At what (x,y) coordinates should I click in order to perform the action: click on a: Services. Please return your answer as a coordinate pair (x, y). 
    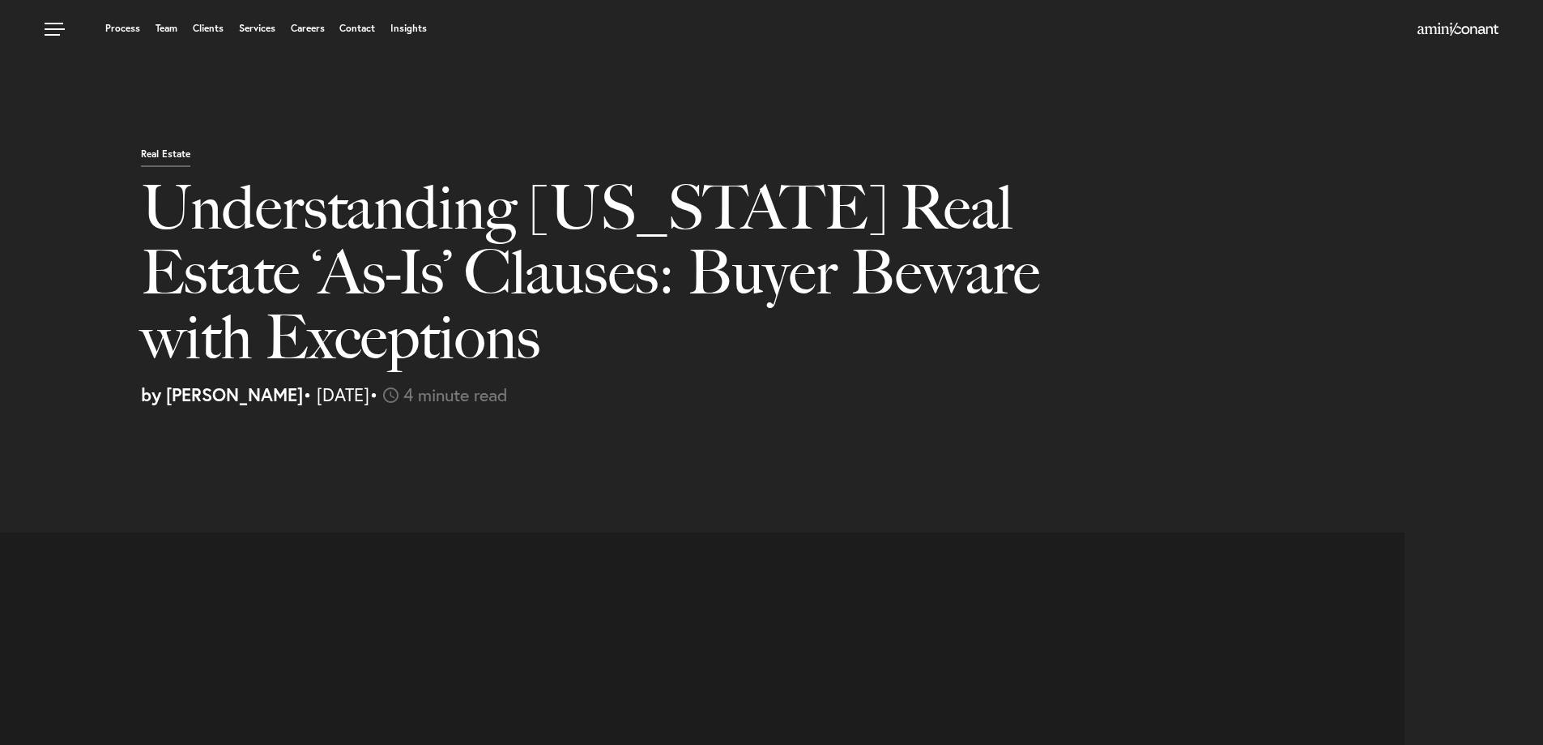
    Looking at the image, I should click on (257, 28).